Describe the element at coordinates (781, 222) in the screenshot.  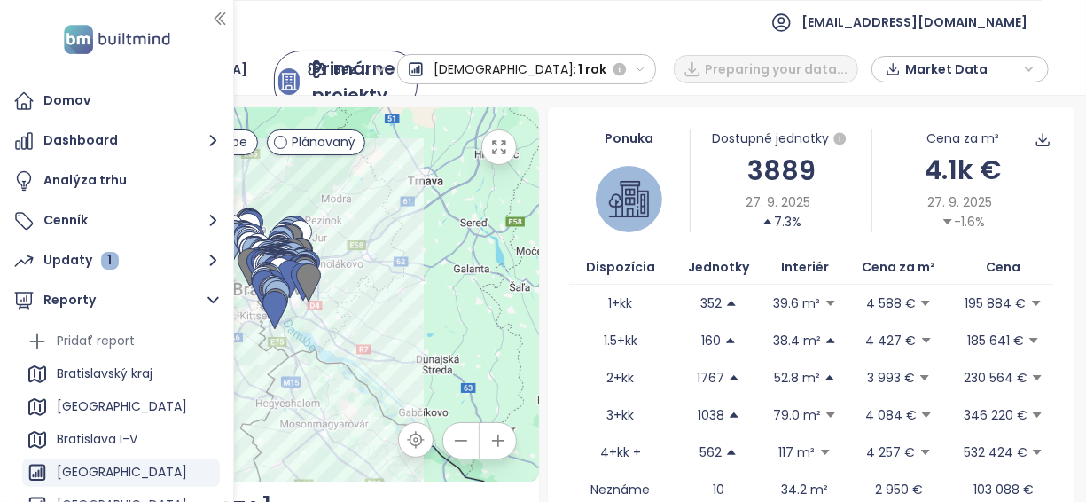
I see `div: 7.3%` at that location.